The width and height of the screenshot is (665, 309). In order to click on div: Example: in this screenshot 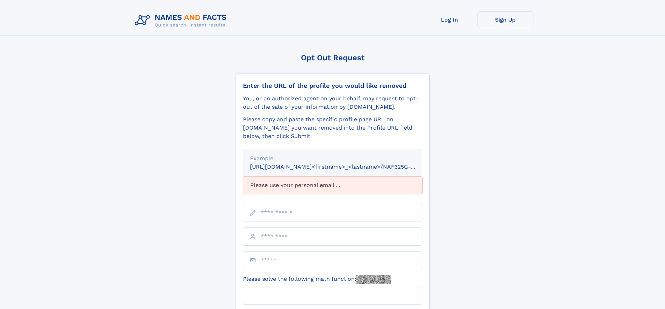, I will do `click(332, 159)`.